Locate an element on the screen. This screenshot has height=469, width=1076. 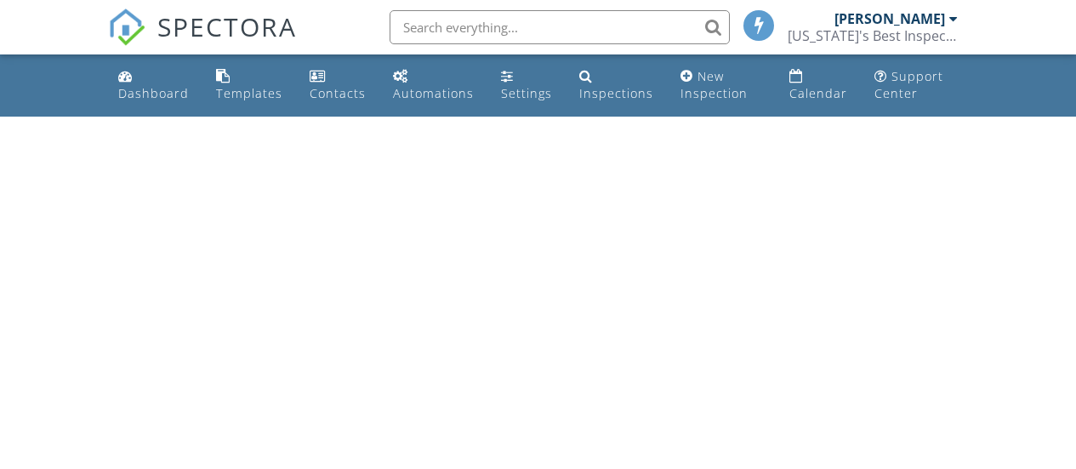
div: Dashboard is located at coordinates (153, 93).